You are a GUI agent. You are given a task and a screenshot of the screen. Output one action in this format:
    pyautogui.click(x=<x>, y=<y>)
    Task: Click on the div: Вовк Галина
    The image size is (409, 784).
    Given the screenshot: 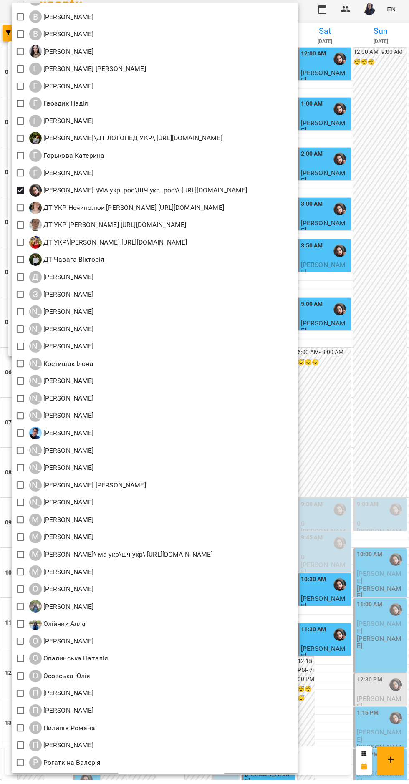 What is the action you would take?
    pyautogui.click(x=61, y=21)
    